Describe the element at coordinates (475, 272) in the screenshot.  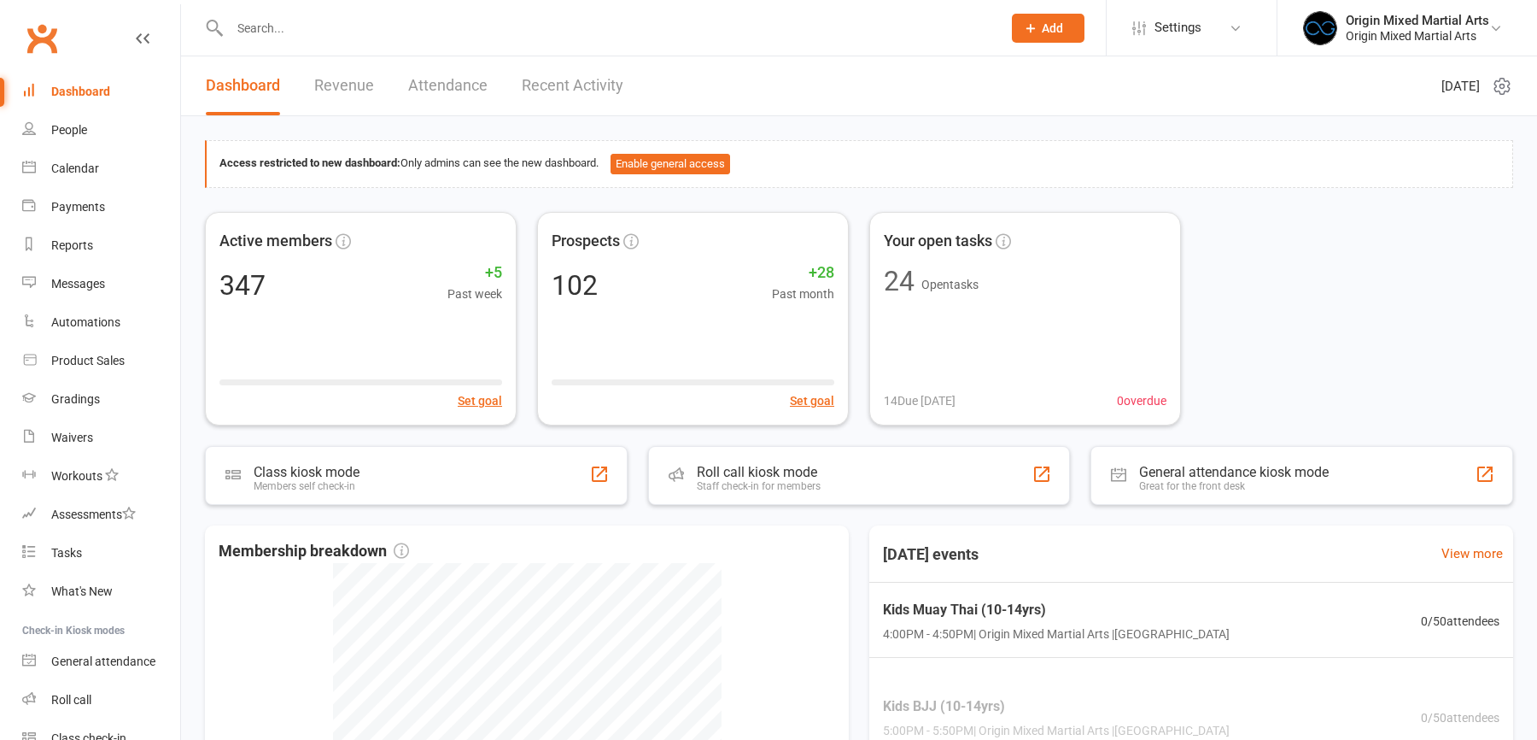
I see `span: +5` at that location.